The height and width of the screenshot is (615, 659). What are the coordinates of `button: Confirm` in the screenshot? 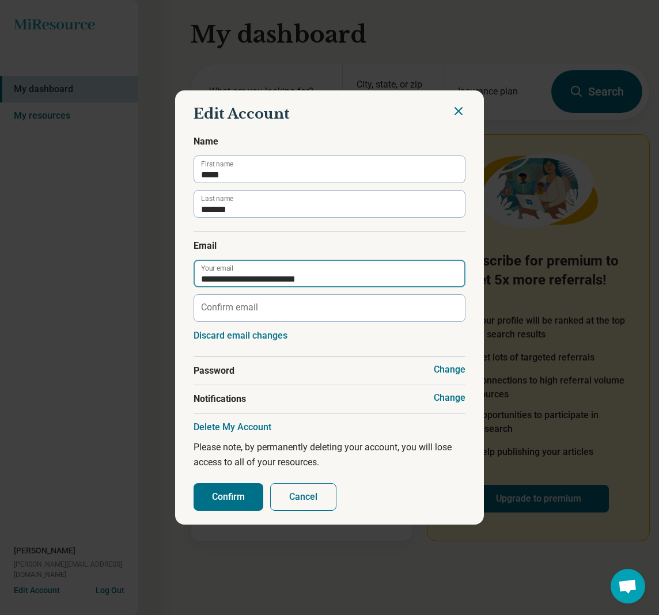 It's located at (228, 497).